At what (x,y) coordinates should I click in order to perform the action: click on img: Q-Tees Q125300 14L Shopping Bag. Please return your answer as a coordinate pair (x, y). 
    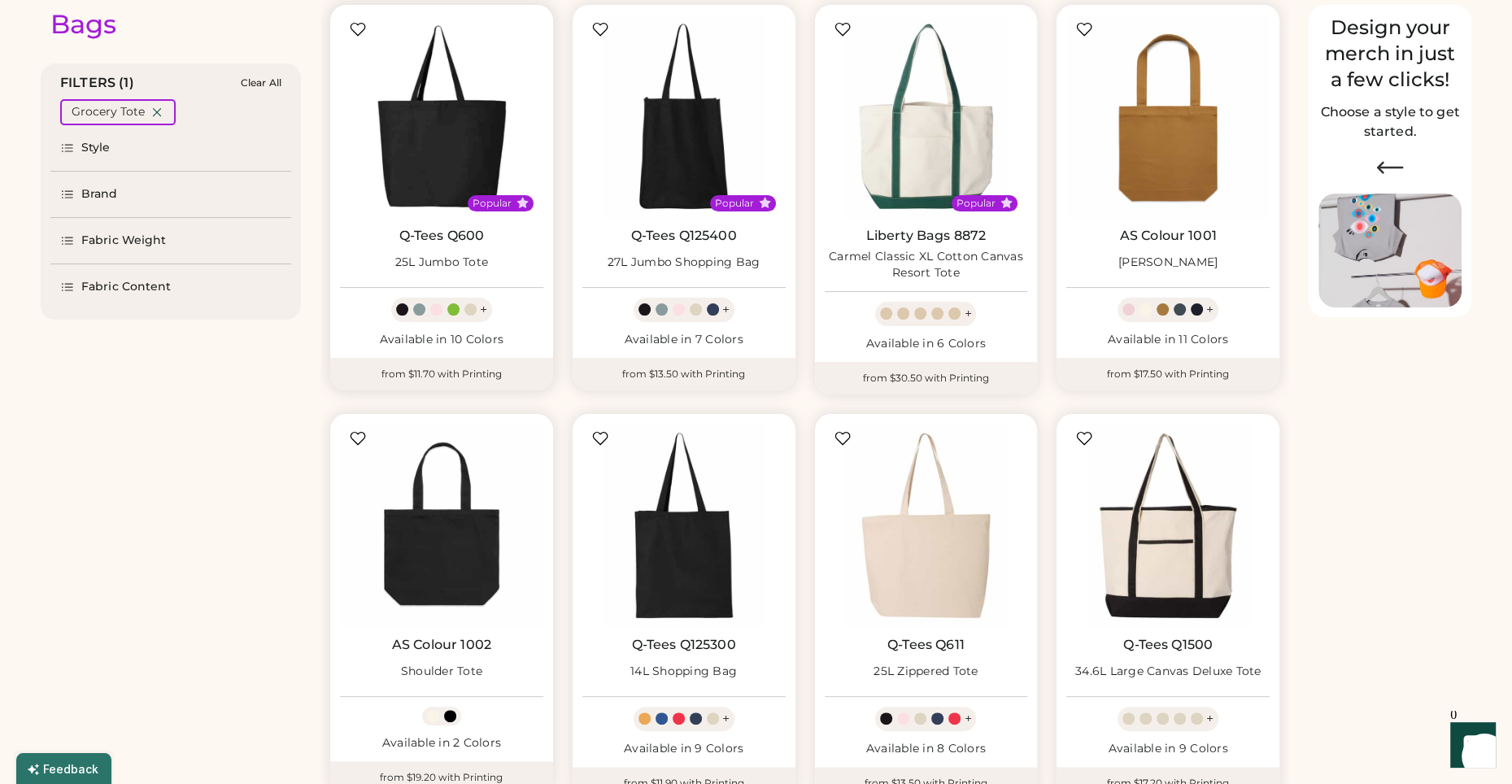
    Looking at the image, I should click on (684, 526).